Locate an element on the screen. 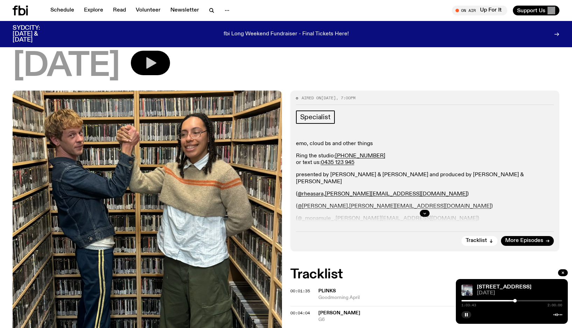  span: , 7:00pm is located at coordinates (345, 98).